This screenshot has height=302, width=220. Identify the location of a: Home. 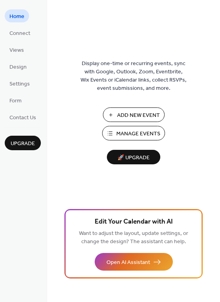
(17, 16).